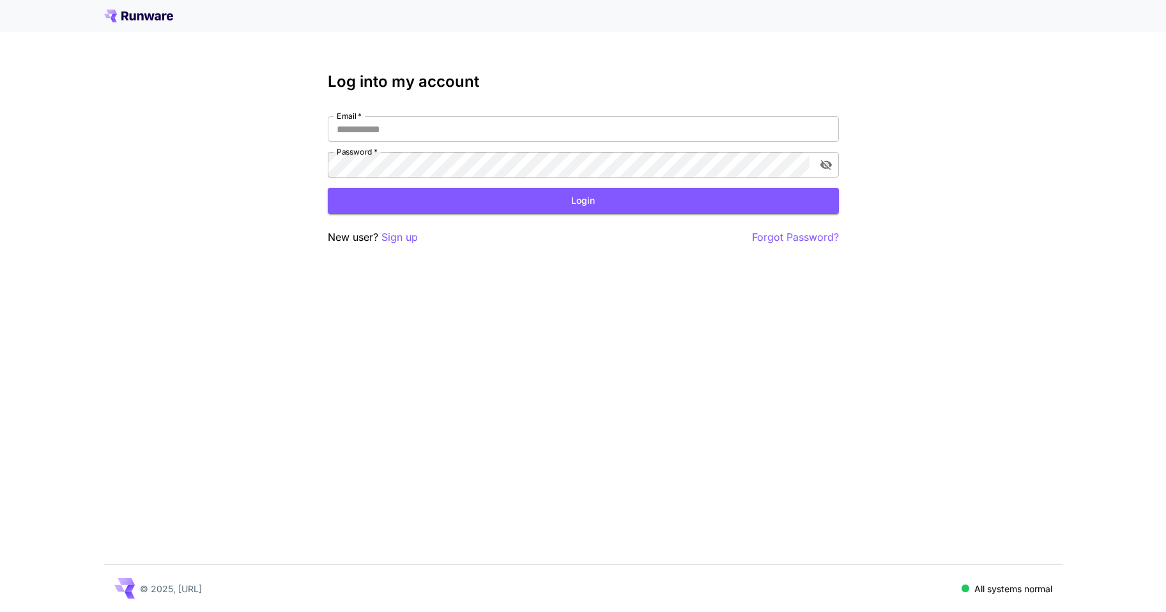 This screenshot has height=612, width=1166. I want to click on label: Email, so click(349, 116).